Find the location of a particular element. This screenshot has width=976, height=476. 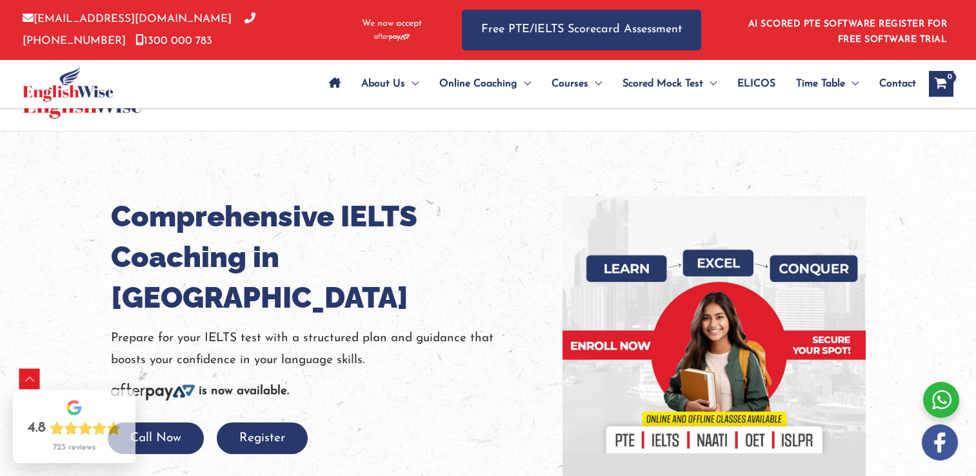

span: Time Table is located at coordinates (821, 84).